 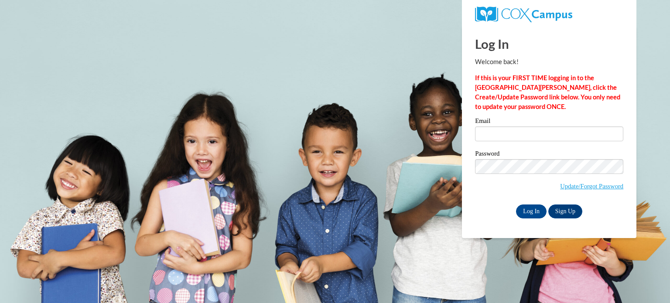 I want to click on input: Log In, so click(x=531, y=211).